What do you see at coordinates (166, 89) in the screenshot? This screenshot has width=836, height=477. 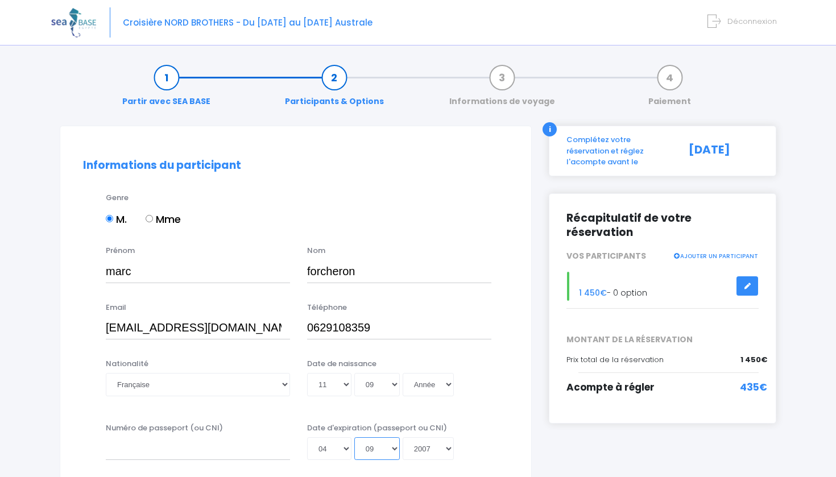 I see `a: Partir avec SEA BASE` at bounding box center [166, 89].